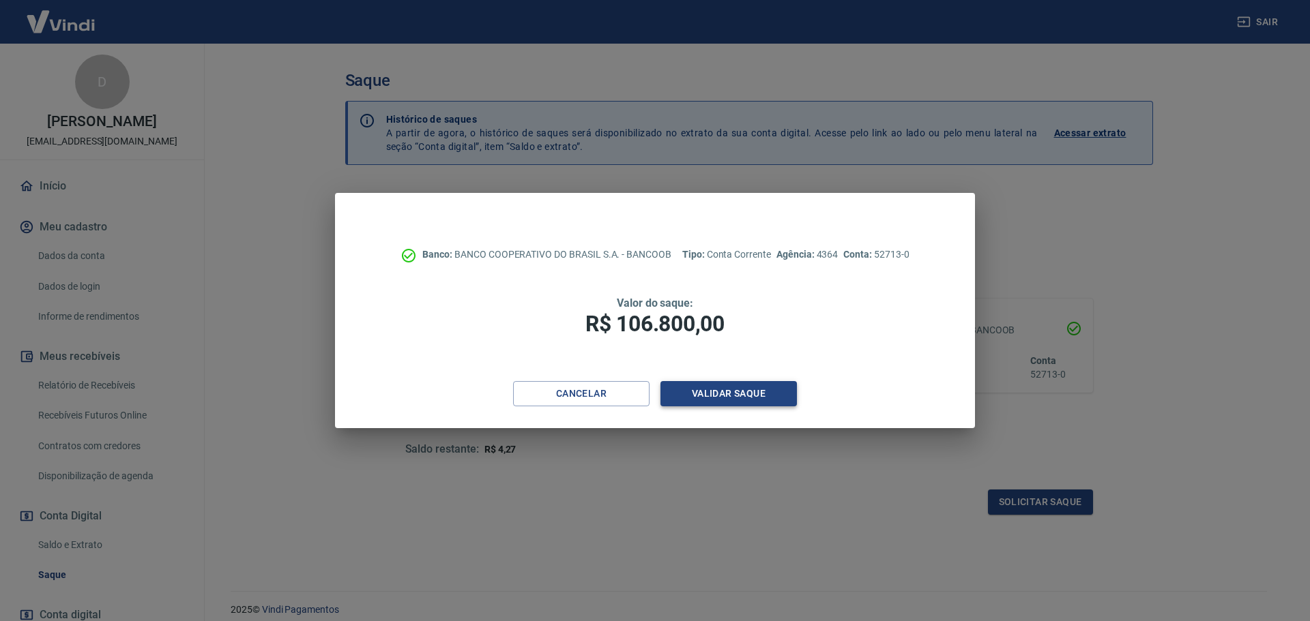  I want to click on span: Valor do saque:, so click(655, 303).